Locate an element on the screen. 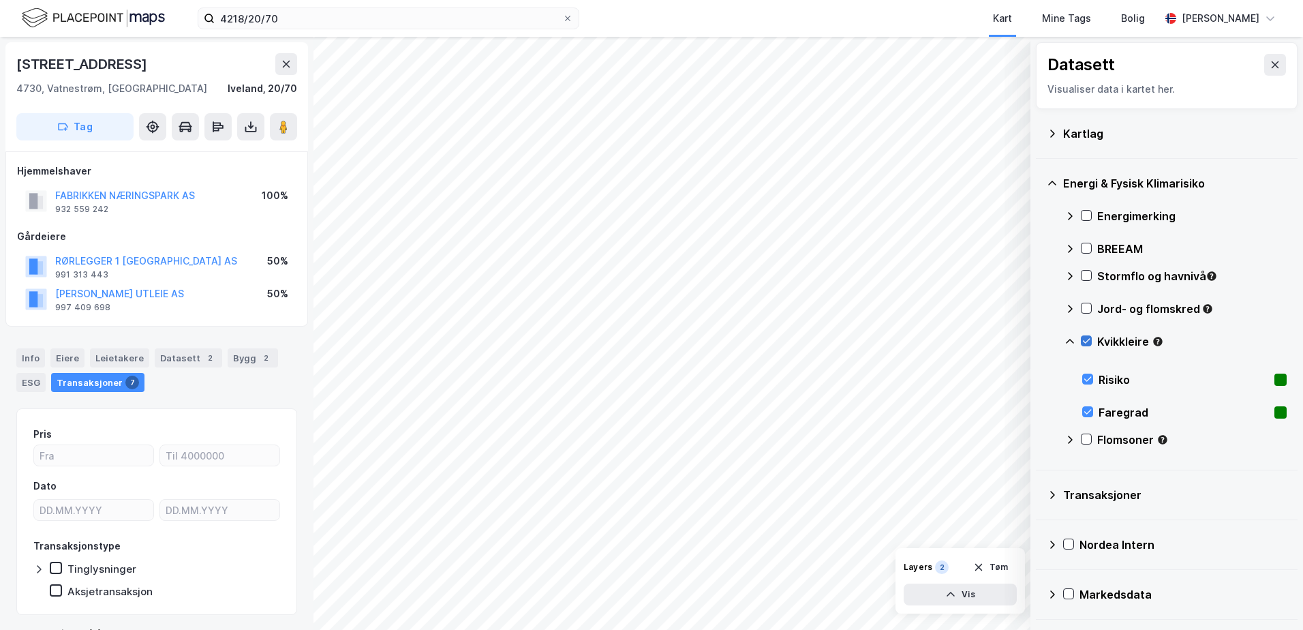 The image size is (1303, 630). div: Kvikkleire is located at coordinates (1192, 341).